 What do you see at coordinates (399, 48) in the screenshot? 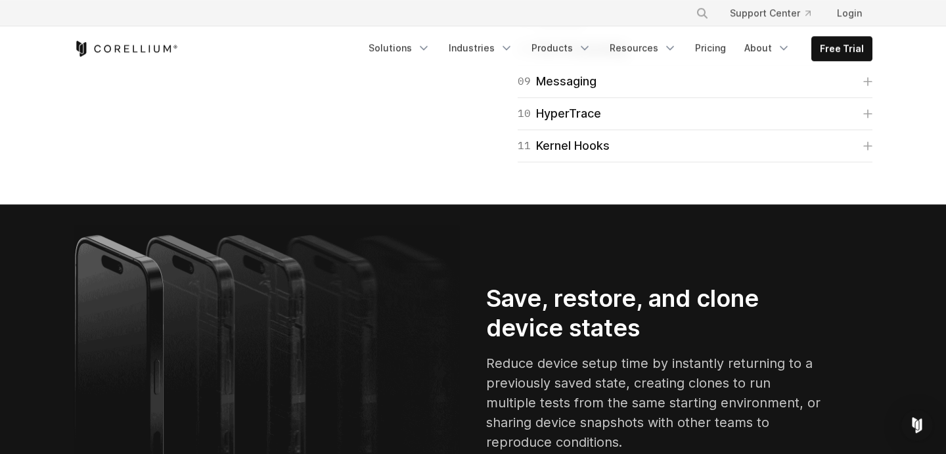
I see `a: Solutions` at bounding box center [399, 48].